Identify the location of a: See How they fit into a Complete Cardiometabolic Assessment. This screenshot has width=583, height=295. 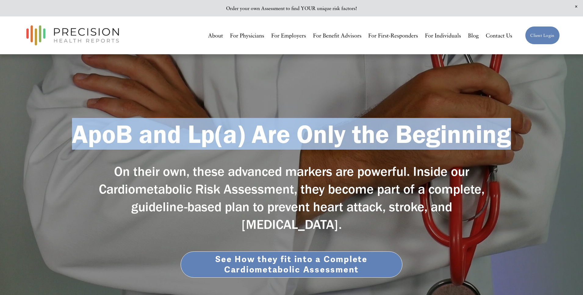
(291, 265).